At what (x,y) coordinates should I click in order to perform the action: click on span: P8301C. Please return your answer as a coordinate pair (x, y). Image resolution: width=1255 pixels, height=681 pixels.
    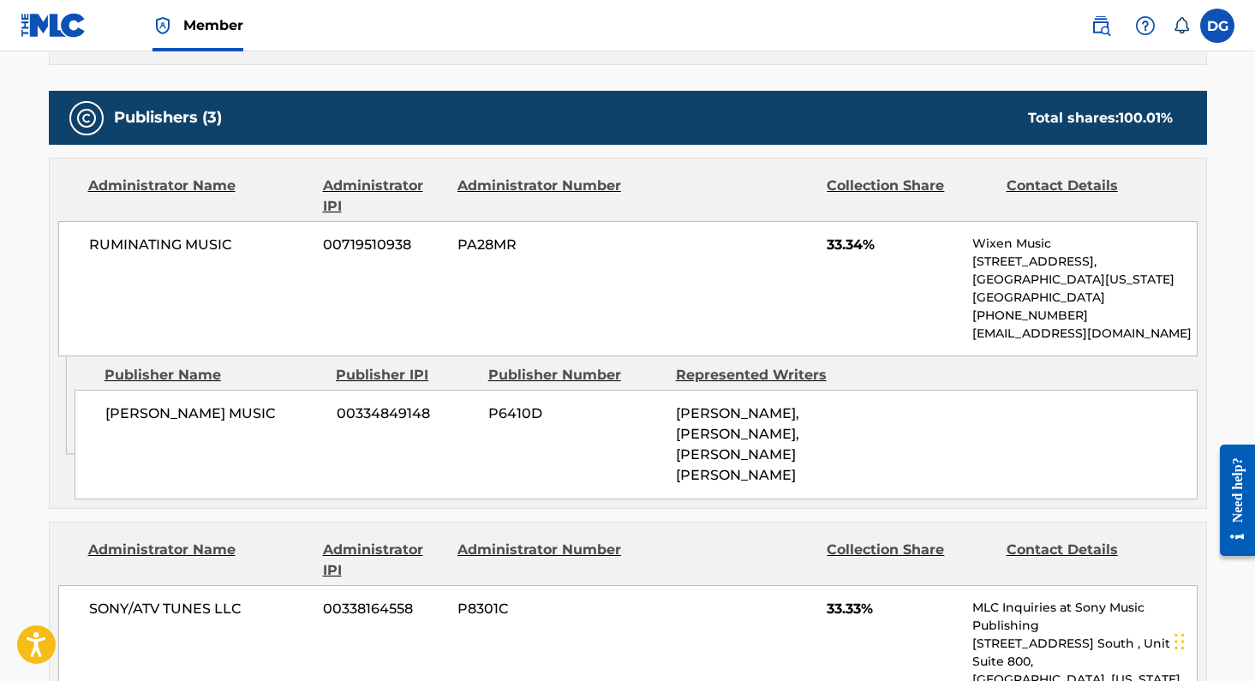
    Looking at the image, I should click on (541, 609).